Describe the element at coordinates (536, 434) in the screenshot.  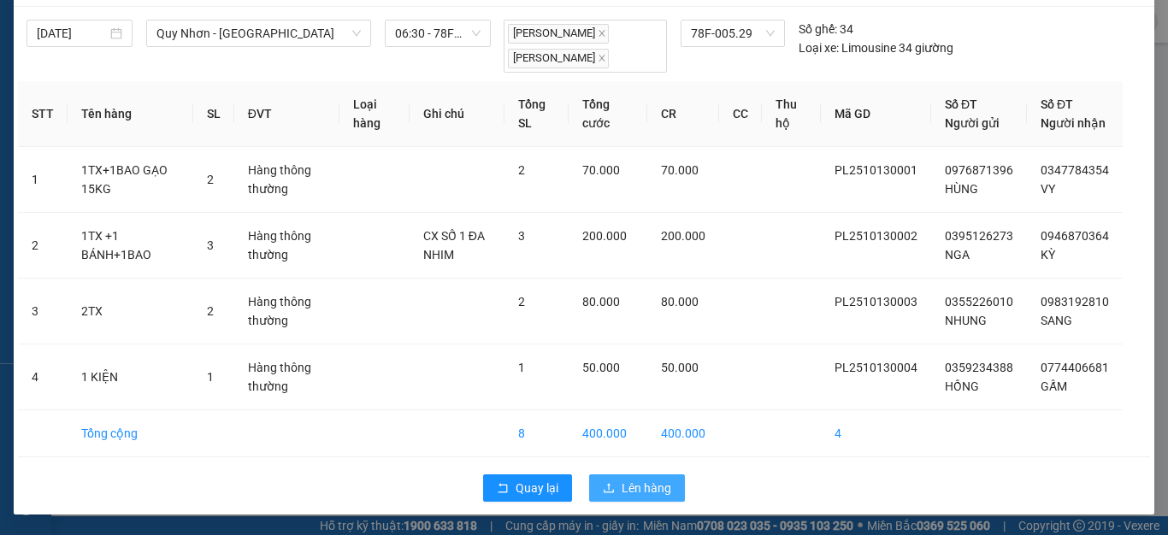
I see `td: 8` at that location.